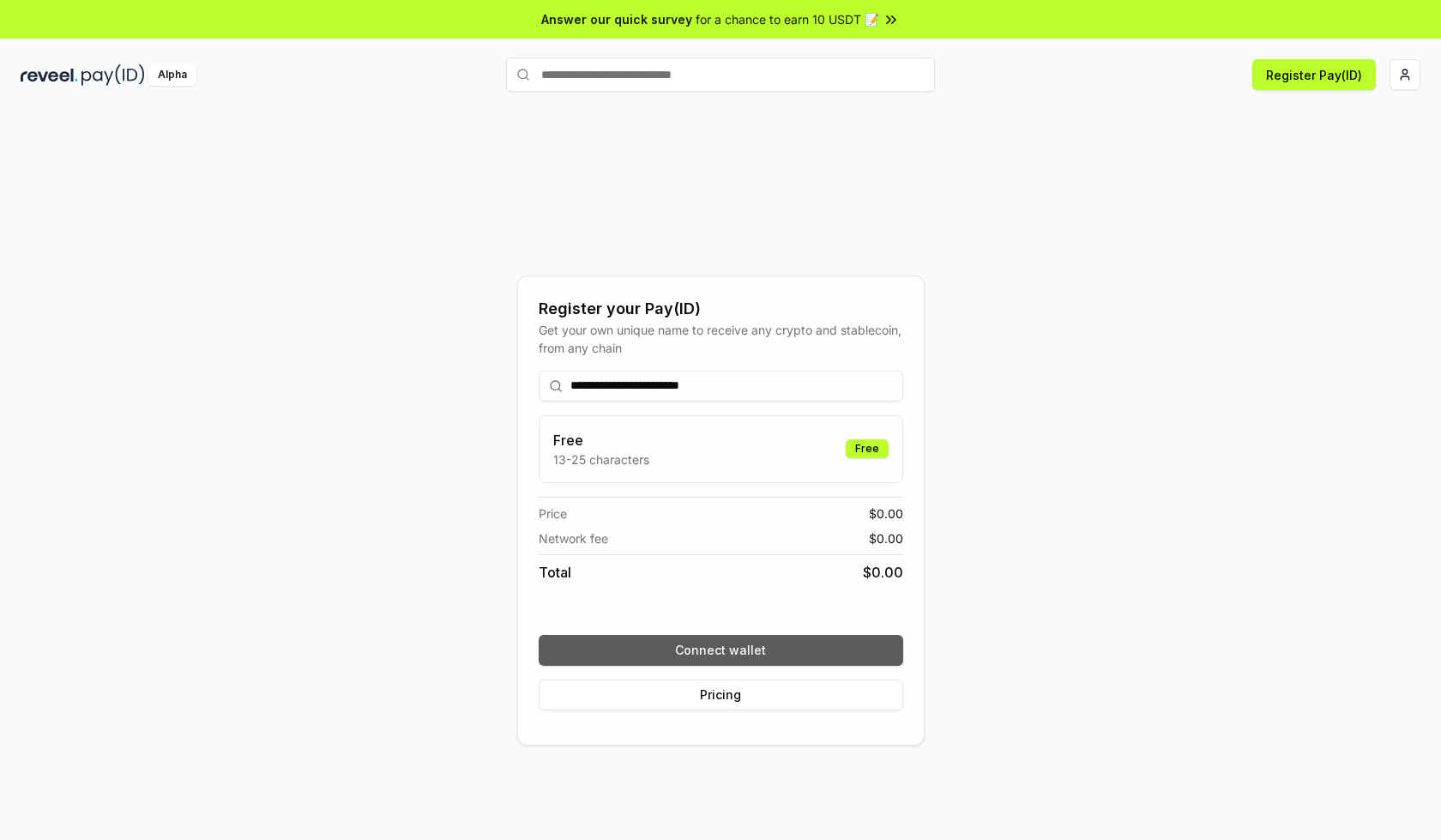  I want to click on button: Connect wallet, so click(720, 650).